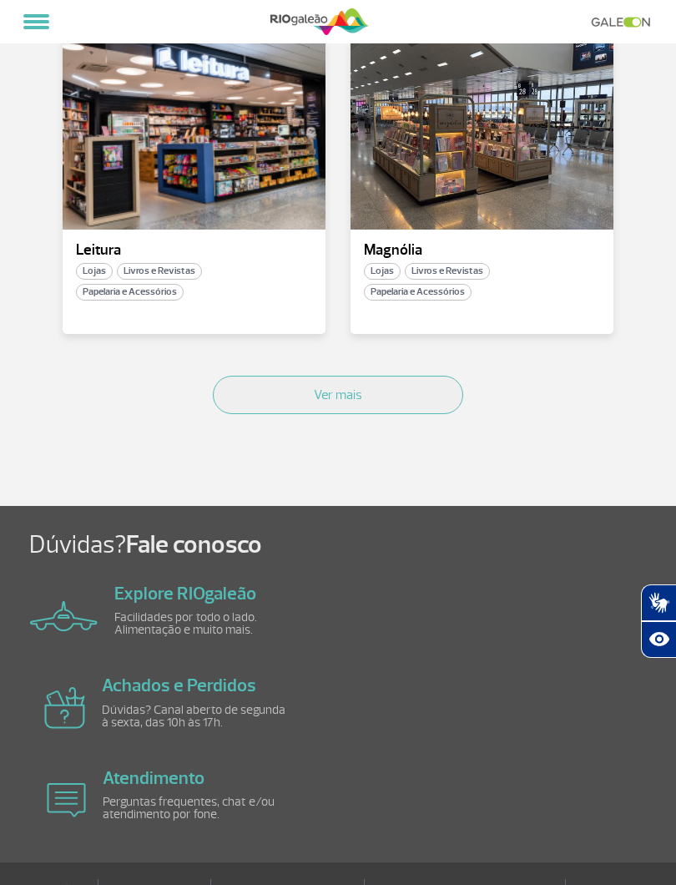  I want to click on p: Perguntas frequentes, chat e/ou atendimento por fone., so click(199, 808).